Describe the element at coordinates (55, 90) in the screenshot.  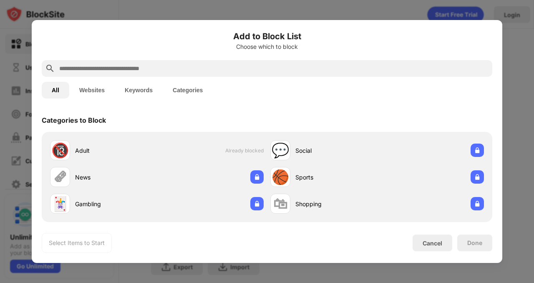
I see `button: All` at that location.